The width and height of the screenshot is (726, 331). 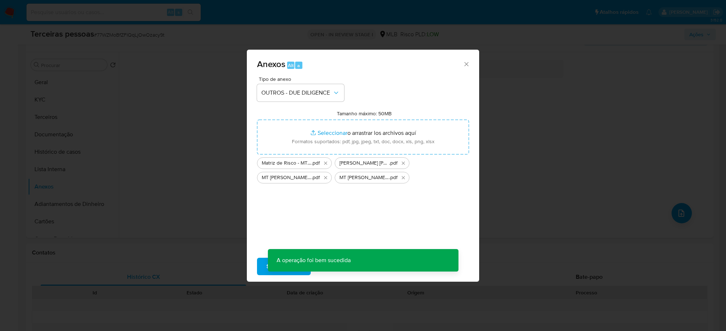 What do you see at coordinates (335, 267) in the screenshot?
I see `span: Cancelar` at bounding box center [335, 267].